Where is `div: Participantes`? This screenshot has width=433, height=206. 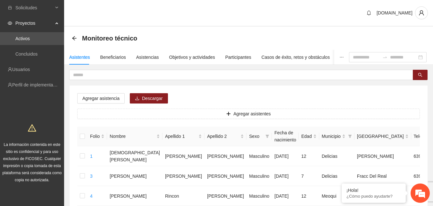
div: Participantes is located at coordinates (238, 57).